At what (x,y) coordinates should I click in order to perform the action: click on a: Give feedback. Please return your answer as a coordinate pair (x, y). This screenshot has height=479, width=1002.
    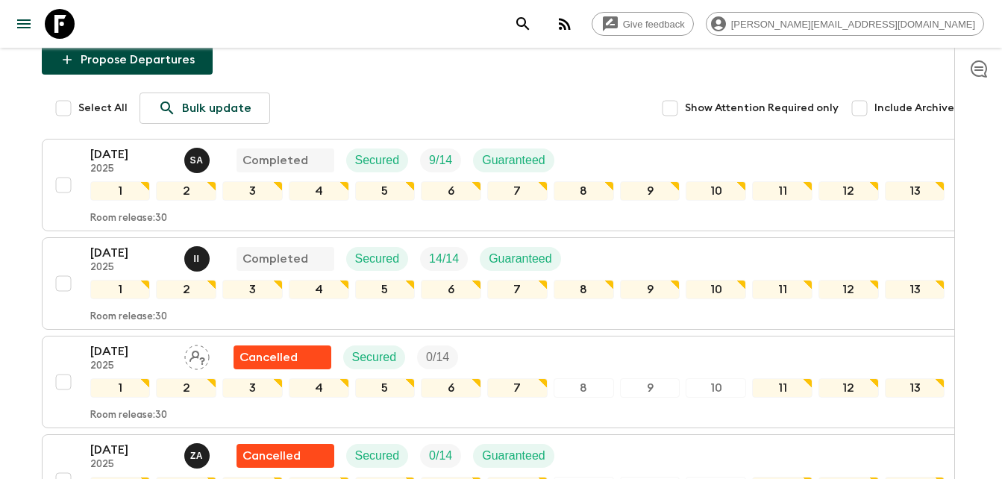
    Looking at the image, I should click on (642, 24).